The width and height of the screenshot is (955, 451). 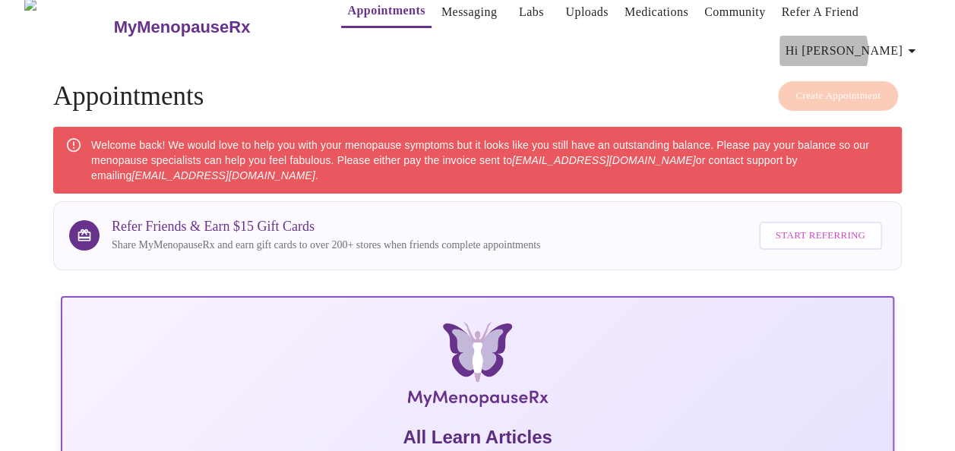 I want to click on a: Medications, so click(x=656, y=12).